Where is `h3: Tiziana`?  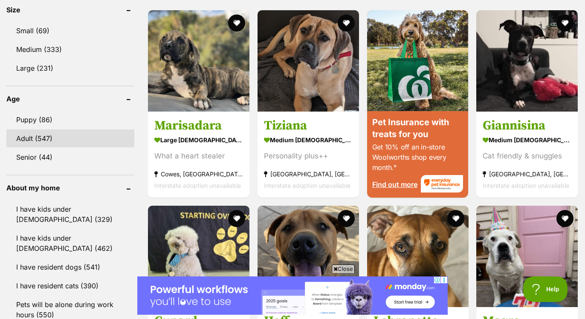 h3: Tiziana is located at coordinates (308, 126).